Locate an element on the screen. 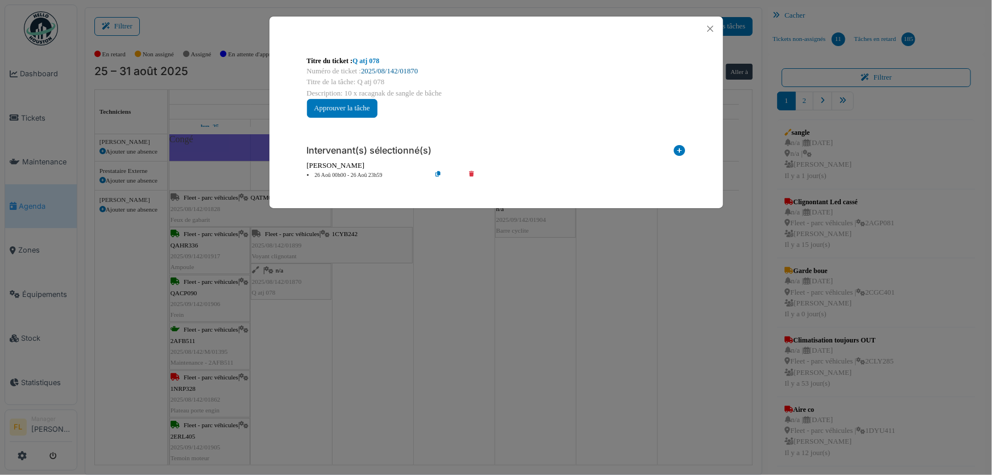  button: Close is located at coordinates (710, 28).